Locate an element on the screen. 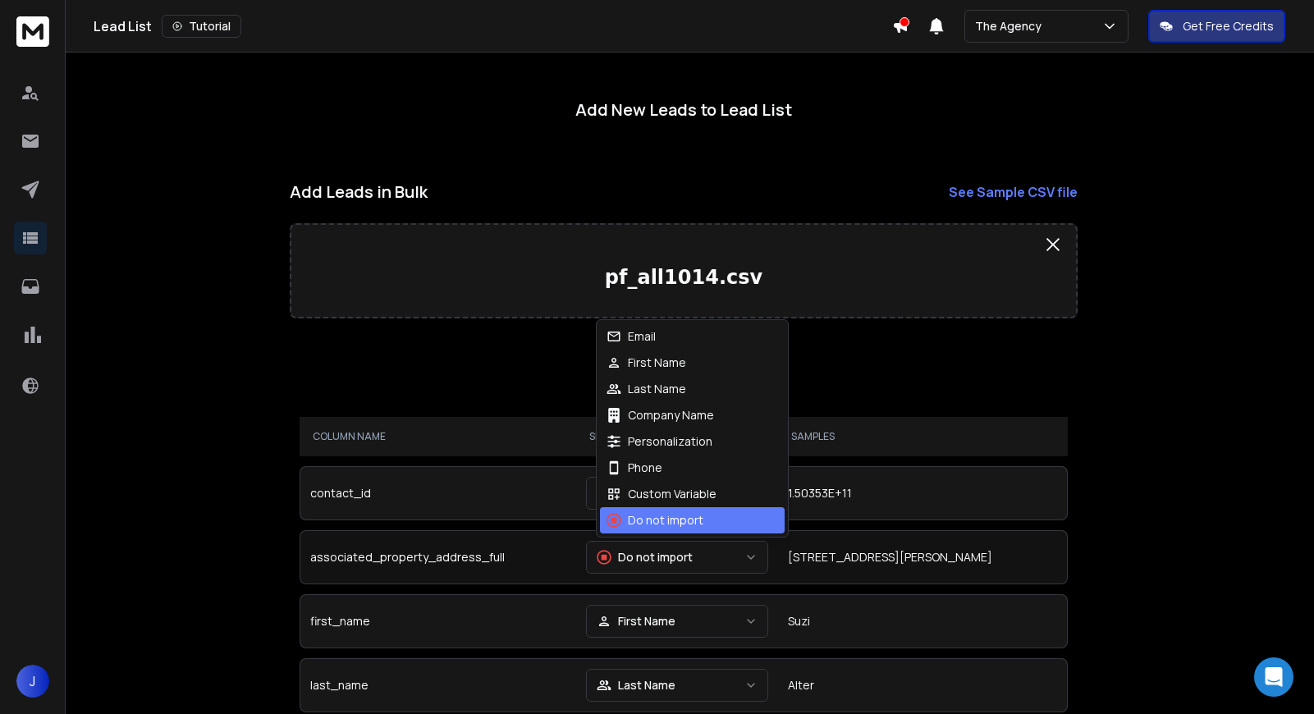 The height and width of the screenshot is (714, 1314). p: pf_all1014.csv is located at coordinates (684, 277).